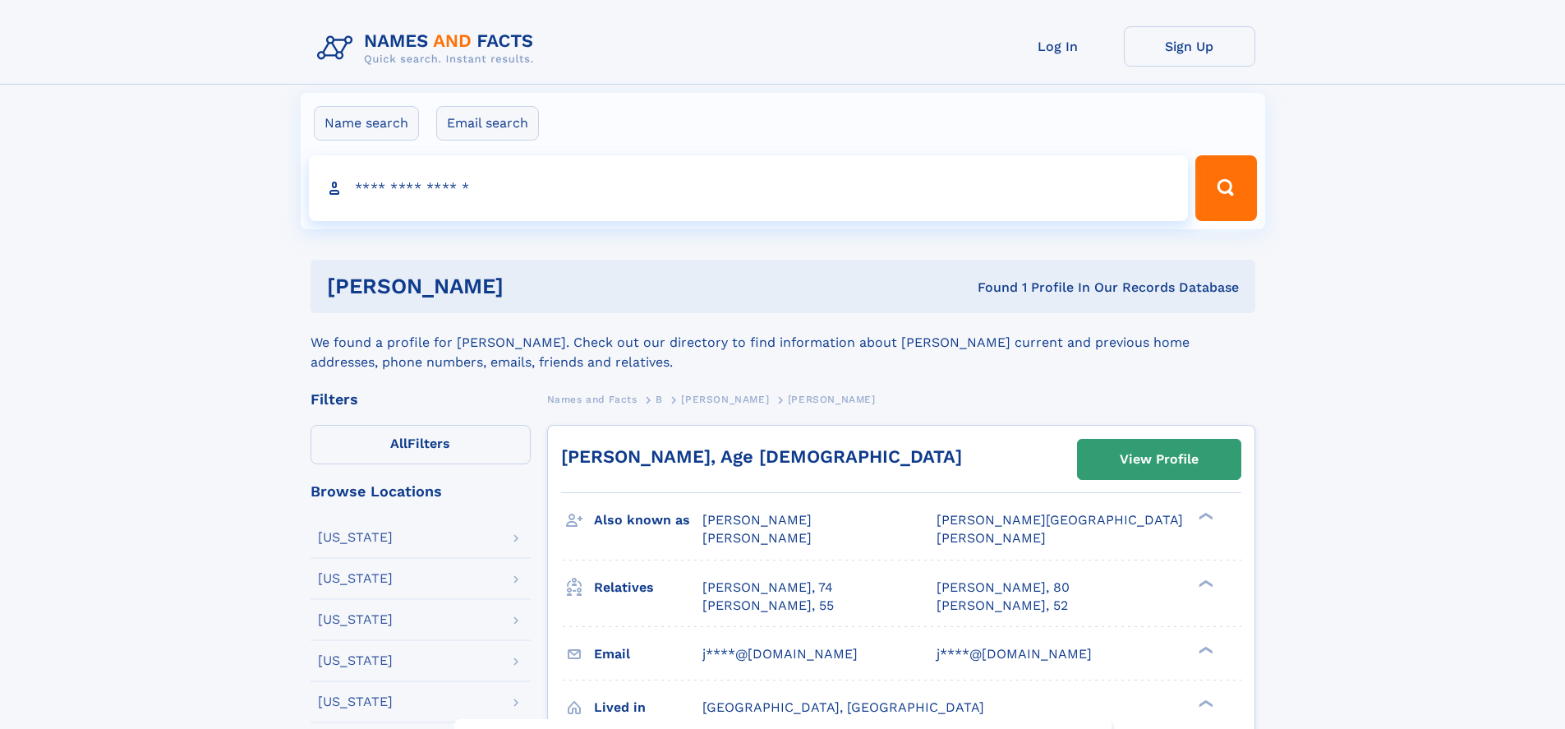  Describe the element at coordinates (1159, 459) in the screenshot. I see `div: View Profile` at that location.